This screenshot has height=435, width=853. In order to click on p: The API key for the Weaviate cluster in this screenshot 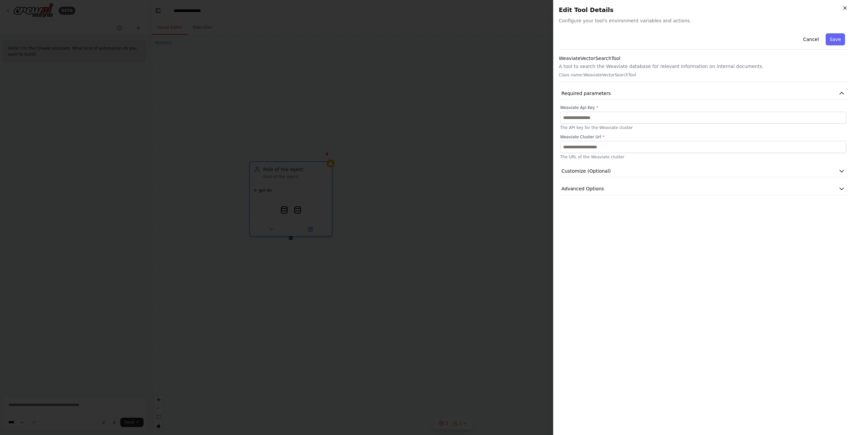, I will do `click(703, 128)`.